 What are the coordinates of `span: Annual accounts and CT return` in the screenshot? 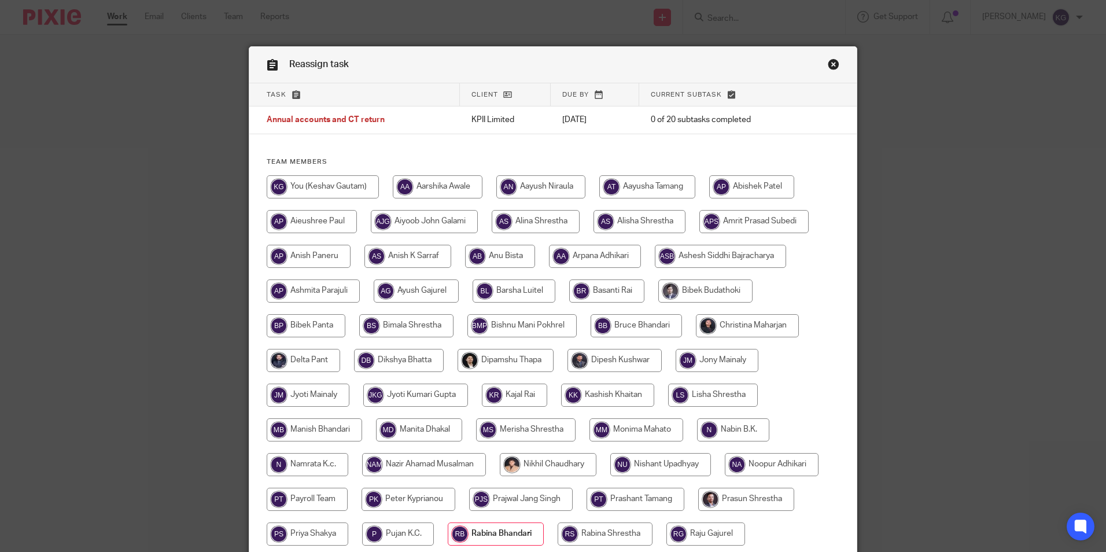 It's located at (326, 120).